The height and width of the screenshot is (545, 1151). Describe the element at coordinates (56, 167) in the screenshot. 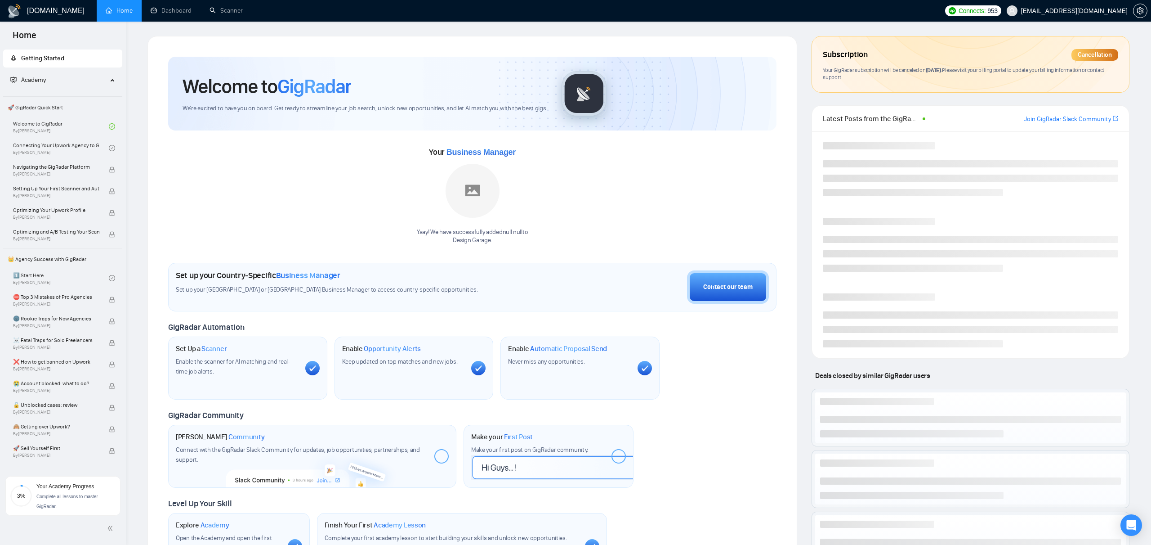

I see `span: Navigating the GigRadar Platform` at that location.